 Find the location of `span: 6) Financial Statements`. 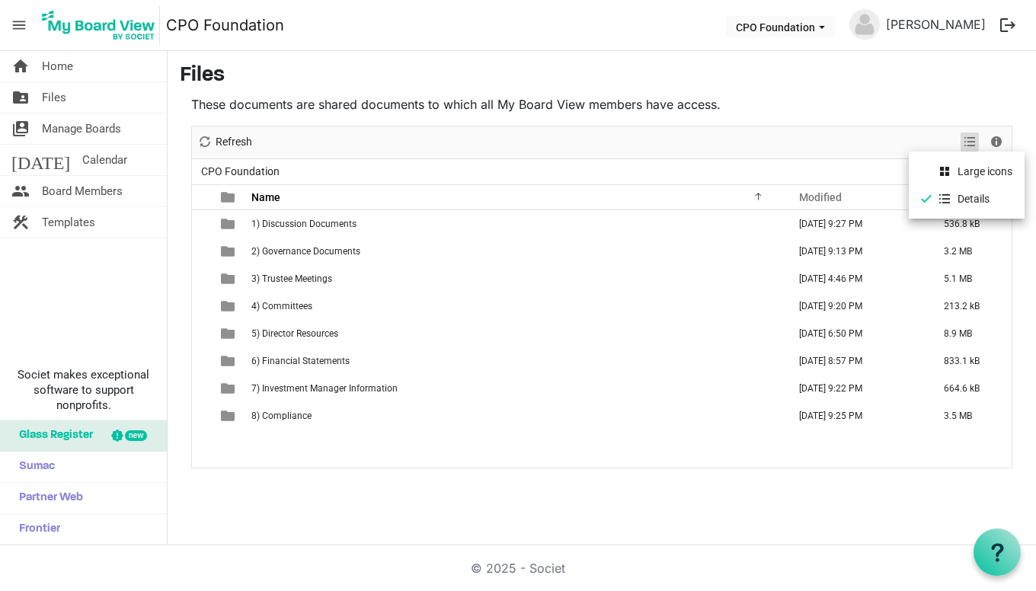

span: 6) Financial Statements is located at coordinates (300, 361).